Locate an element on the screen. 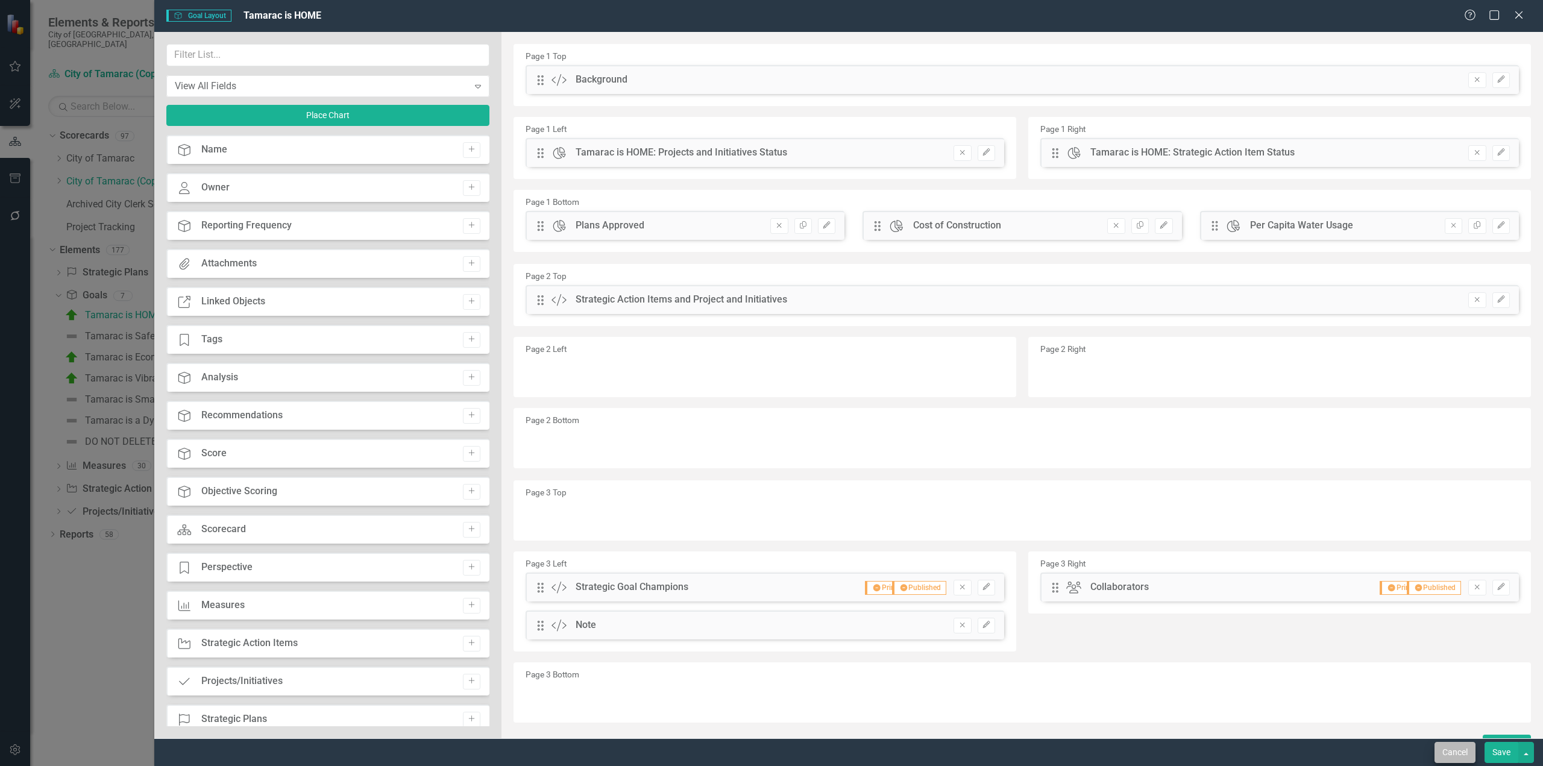 The image size is (1543, 766). div: Cost of Construction is located at coordinates (957, 225).